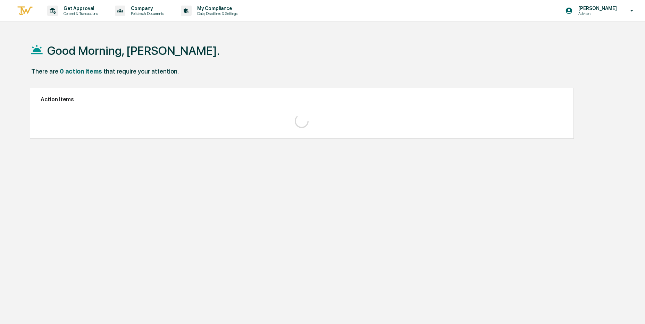 Image resolution: width=645 pixels, height=324 pixels. What do you see at coordinates (81, 71) in the screenshot?
I see `div: 0 action items` at bounding box center [81, 71].